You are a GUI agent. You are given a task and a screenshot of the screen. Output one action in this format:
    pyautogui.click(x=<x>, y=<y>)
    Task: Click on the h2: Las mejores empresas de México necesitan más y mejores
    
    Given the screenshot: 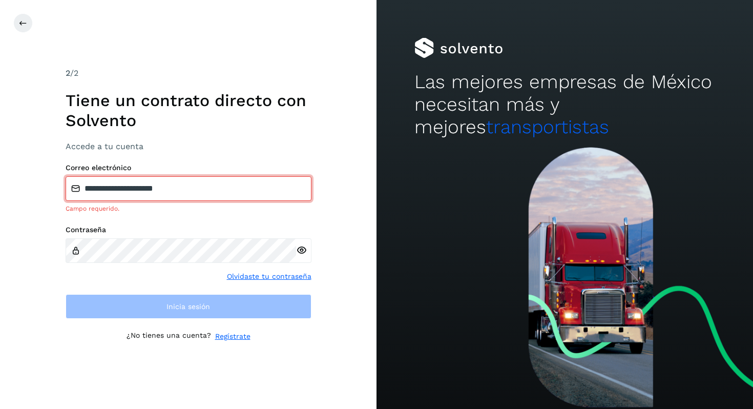 What is the action you would take?
    pyautogui.click(x=565, y=104)
    